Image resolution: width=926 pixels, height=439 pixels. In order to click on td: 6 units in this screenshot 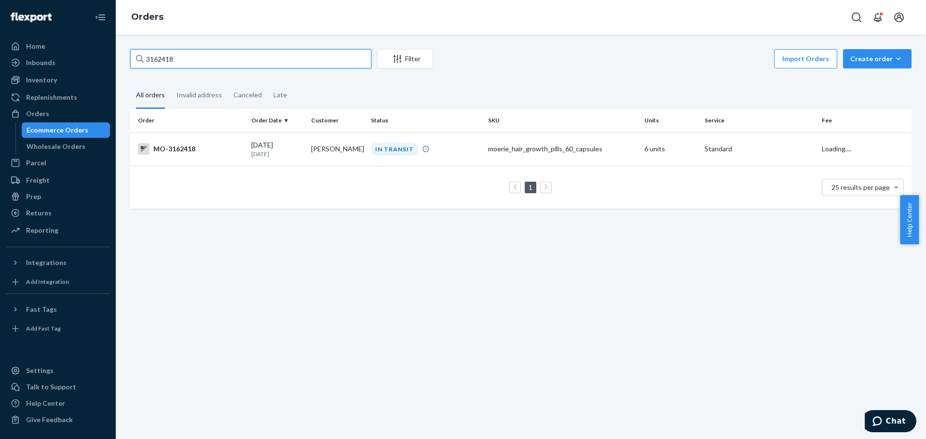, I will do `click(670, 149)`.